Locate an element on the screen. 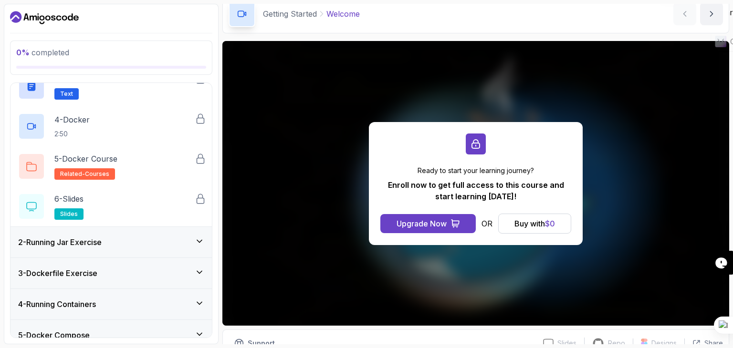 The image size is (733, 348). p: Designs is located at coordinates (664, 344).